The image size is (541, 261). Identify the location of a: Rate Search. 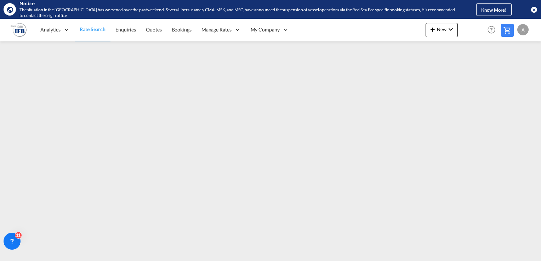
(92, 30).